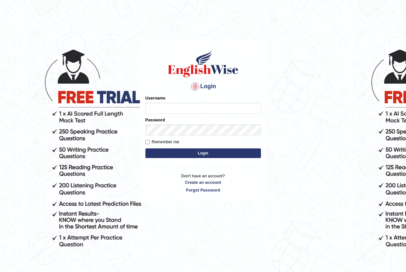 The height and width of the screenshot is (272, 406). What do you see at coordinates (203, 182) in the screenshot?
I see `p: Don't have an account?` at bounding box center [203, 182].